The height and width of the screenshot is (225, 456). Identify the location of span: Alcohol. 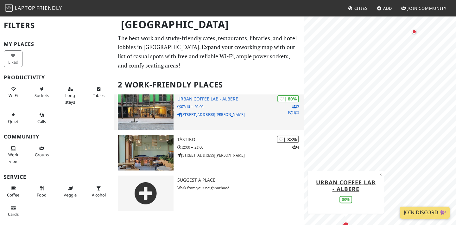
(99, 195).